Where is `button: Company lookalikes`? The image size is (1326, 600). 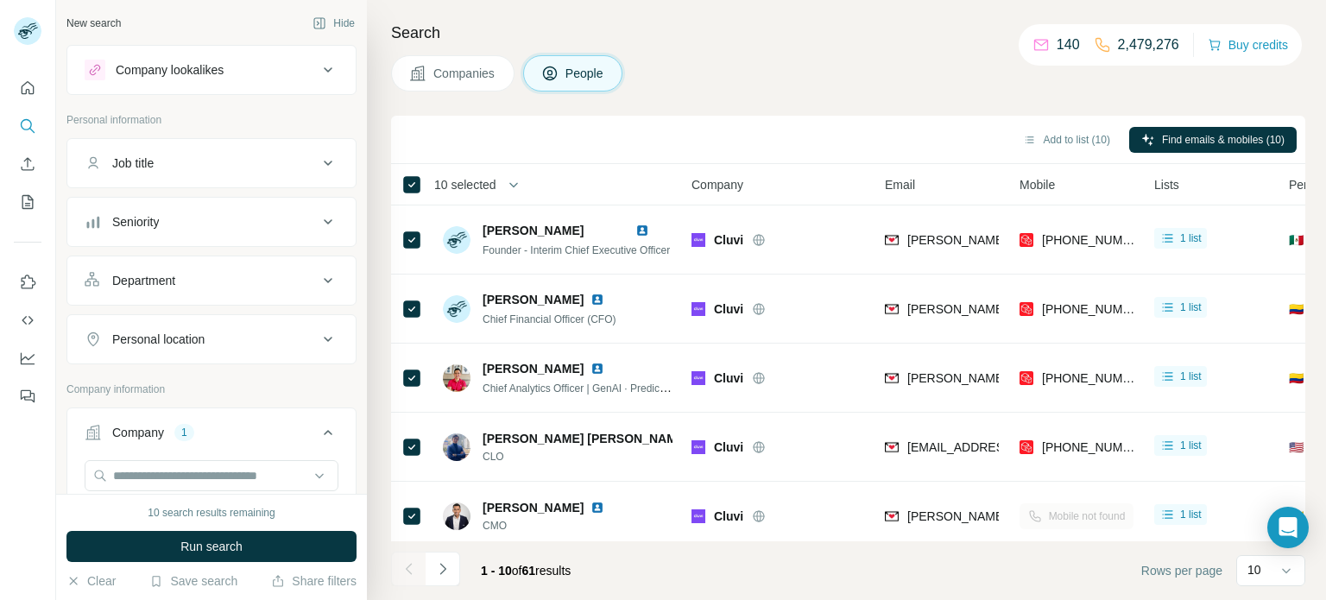
button: Company lookalikes is located at coordinates (212, 70).